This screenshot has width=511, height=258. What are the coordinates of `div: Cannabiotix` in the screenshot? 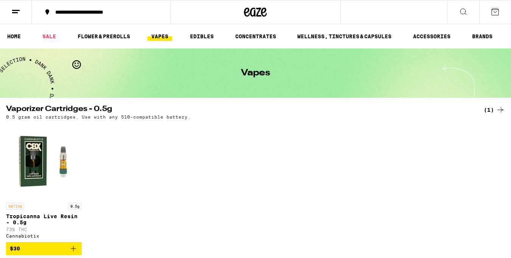 It's located at (44, 235).